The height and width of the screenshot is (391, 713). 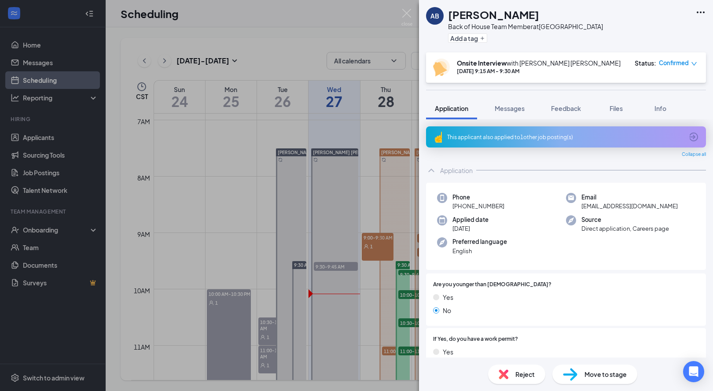 I want to click on span: Application, so click(x=451, y=108).